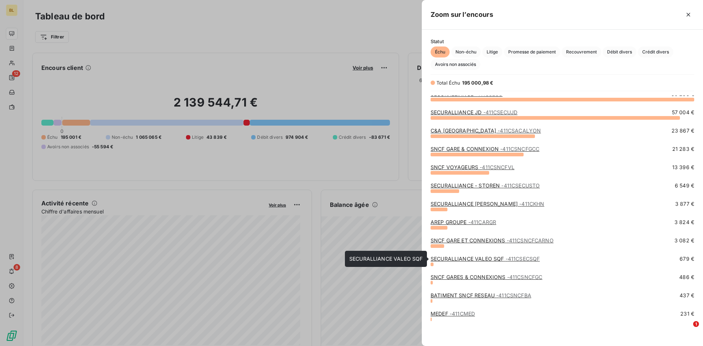 The height and width of the screenshot is (346, 703). I want to click on span: 3 877 €, so click(684, 204).